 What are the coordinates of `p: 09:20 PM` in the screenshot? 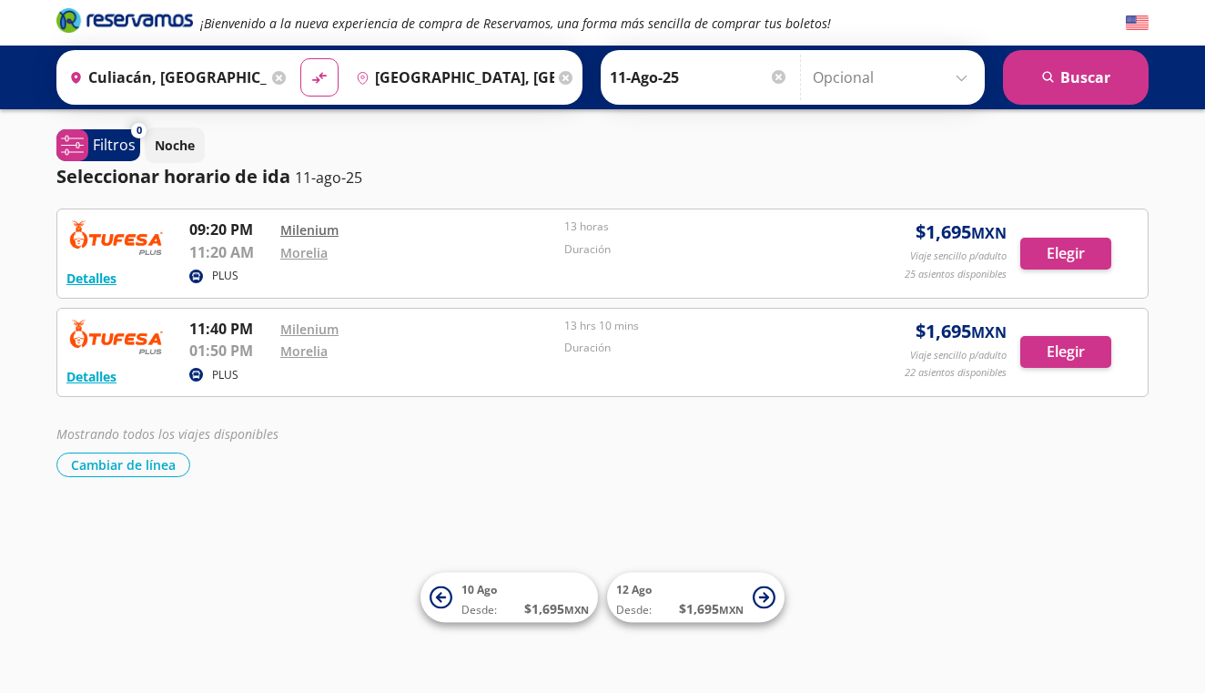 It's located at (230, 229).